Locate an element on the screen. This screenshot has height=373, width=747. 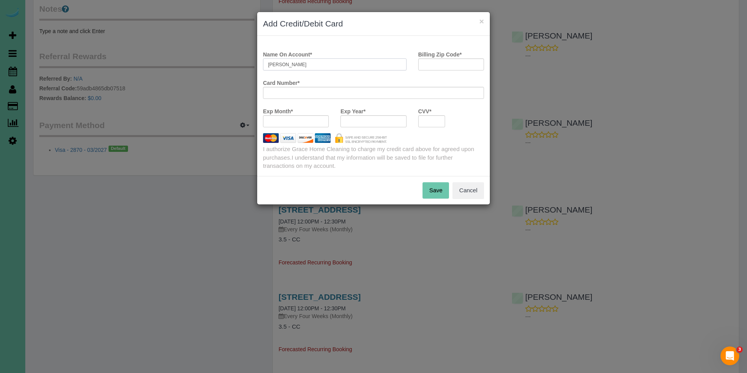
label: Card Number is located at coordinates (281, 81).